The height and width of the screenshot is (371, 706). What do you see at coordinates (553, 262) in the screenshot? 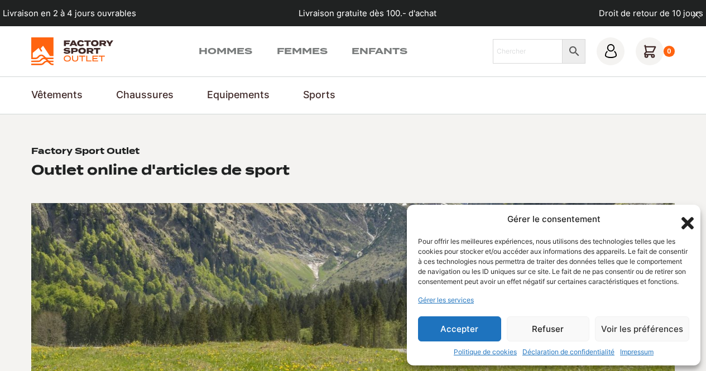
I see `div: Pour offrir les meilleures expériences, nous utilisons des technologies telles que les cookies po...` at bounding box center [553, 262].